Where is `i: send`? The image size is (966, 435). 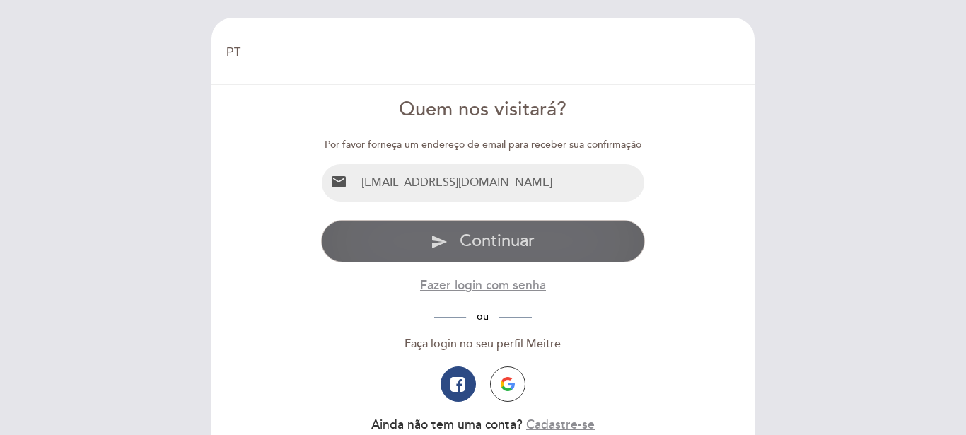 i: send is located at coordinates (439, 242).